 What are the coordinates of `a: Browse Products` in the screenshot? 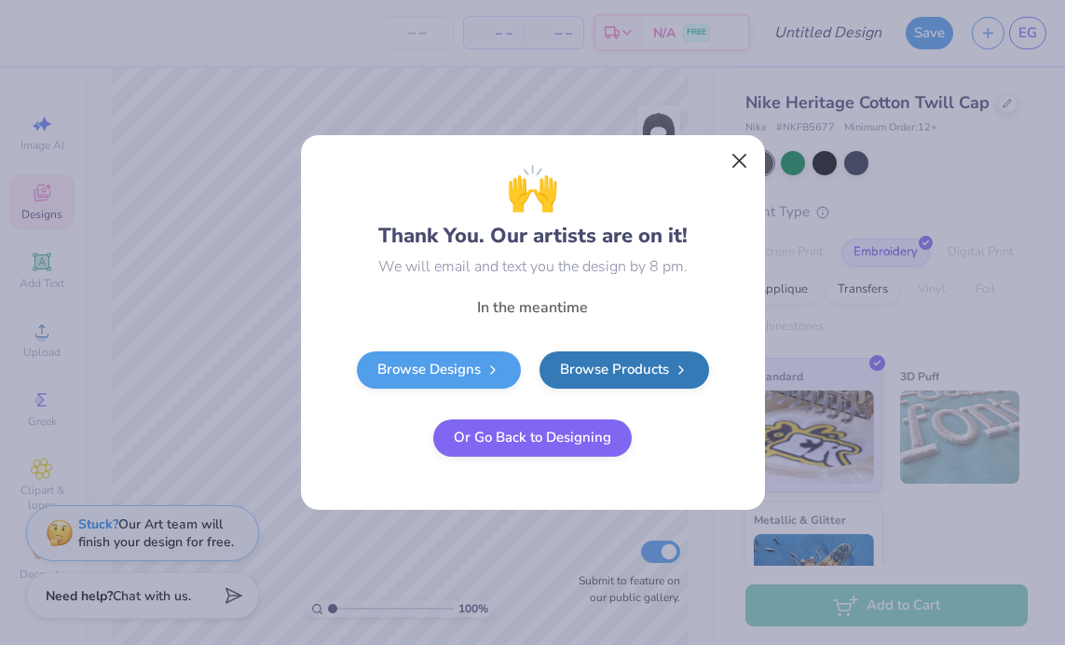 It's located at (625, 370).